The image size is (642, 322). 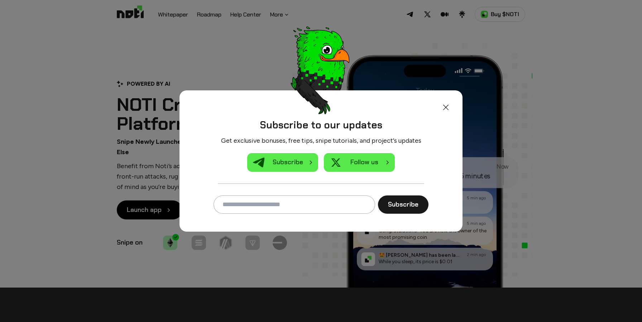 What do you see at coordinates (282, 162) in the screenshot?
I see `a: Subscribe` at bounding box center [282, 162].